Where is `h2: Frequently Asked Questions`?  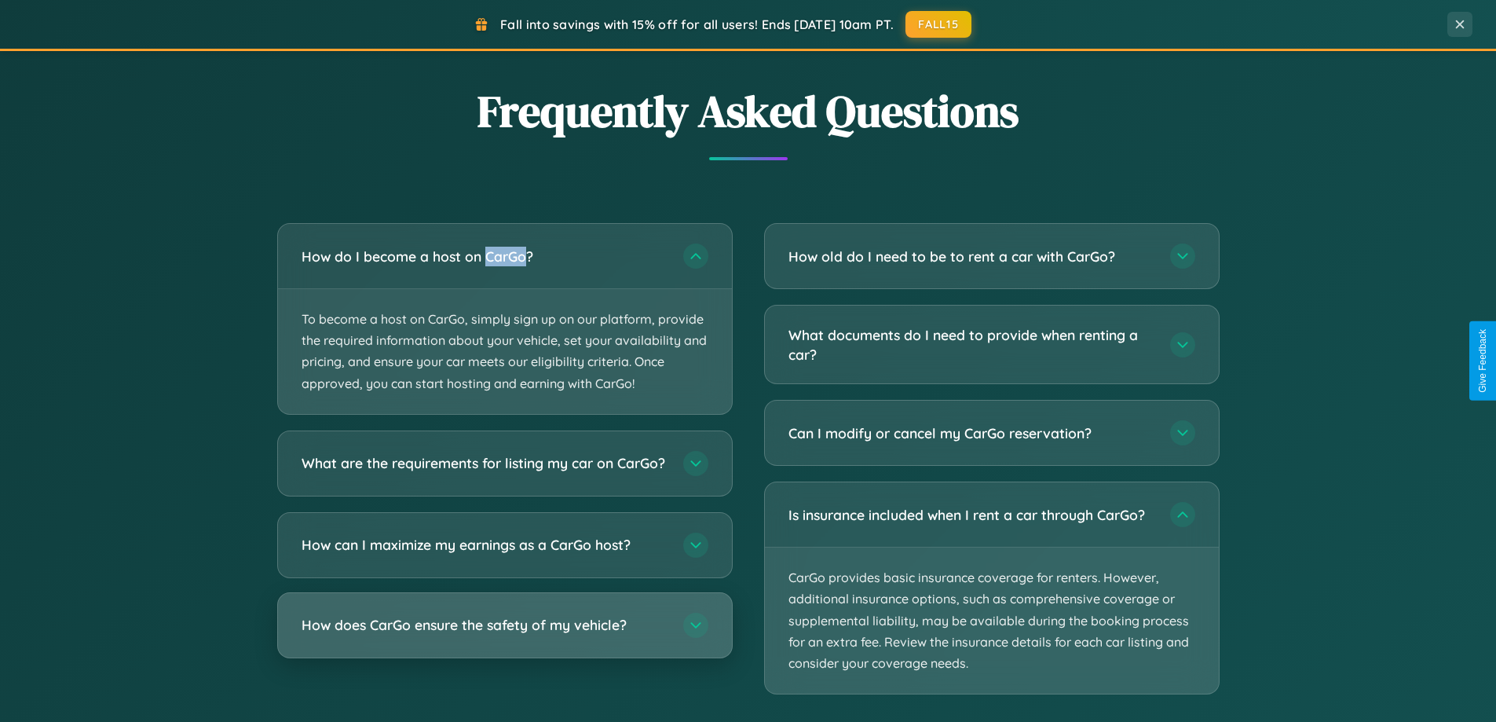
h2: Frequently Asked Questions is located at coordinates (748, 111).